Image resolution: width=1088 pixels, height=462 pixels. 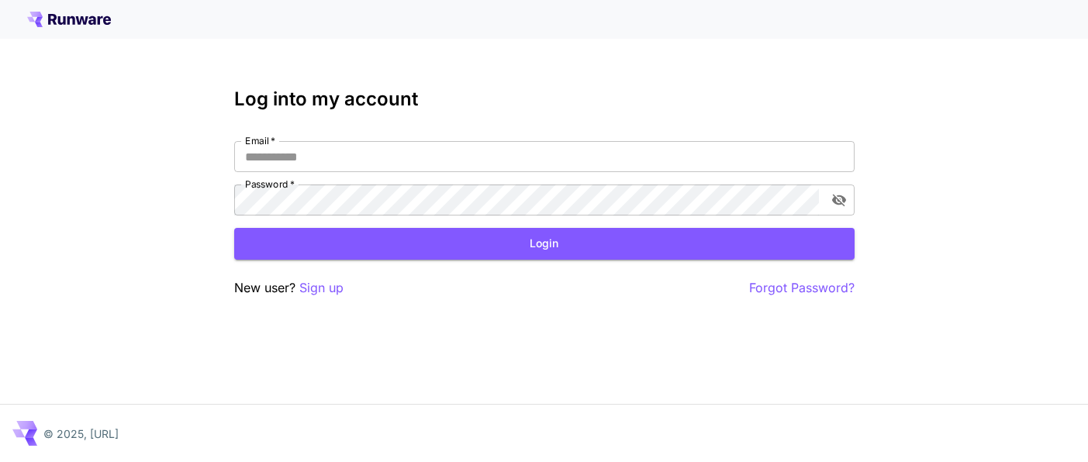 What do you see at coordinates (321, 288) in the screenshot?
I see `button: Sign up` at bounding box center [321, 288].